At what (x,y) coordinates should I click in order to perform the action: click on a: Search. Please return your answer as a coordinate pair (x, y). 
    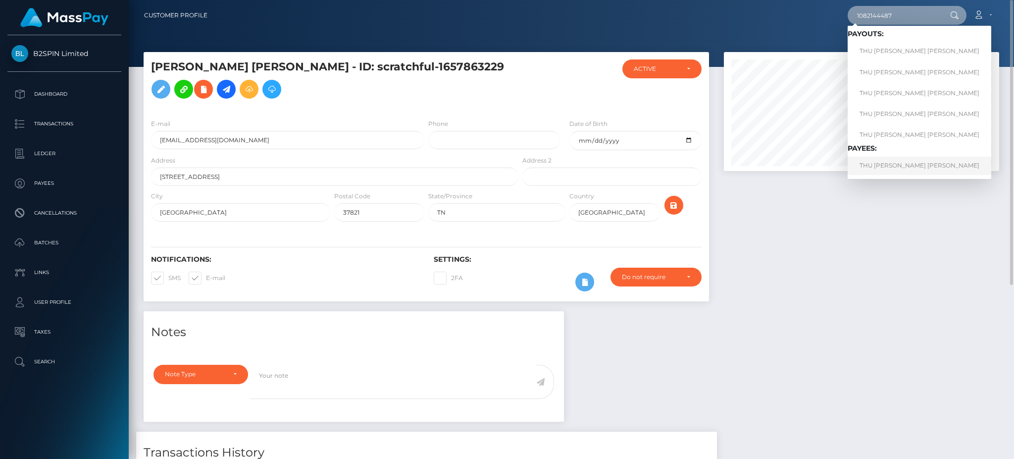
    Looking at the image, I should click on (64, 361).